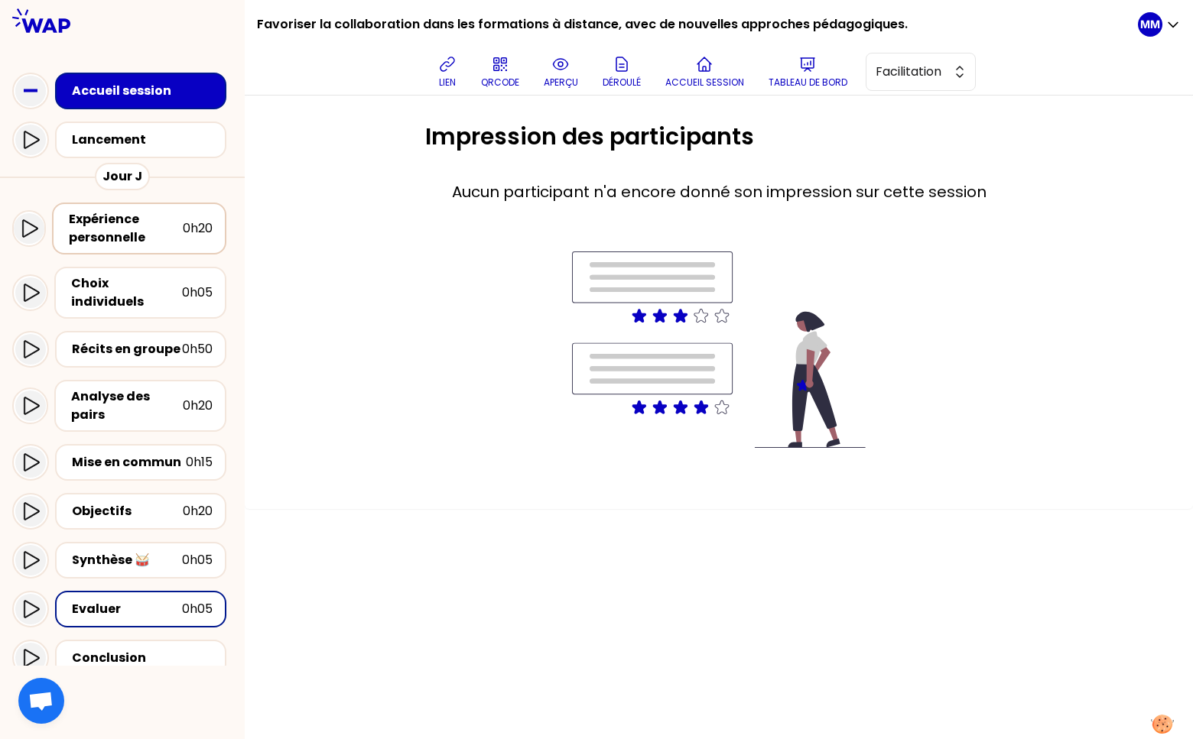  Describe the element at coordinates (127, 609) in the screenshot. I see `div: Evaluer` at that location.